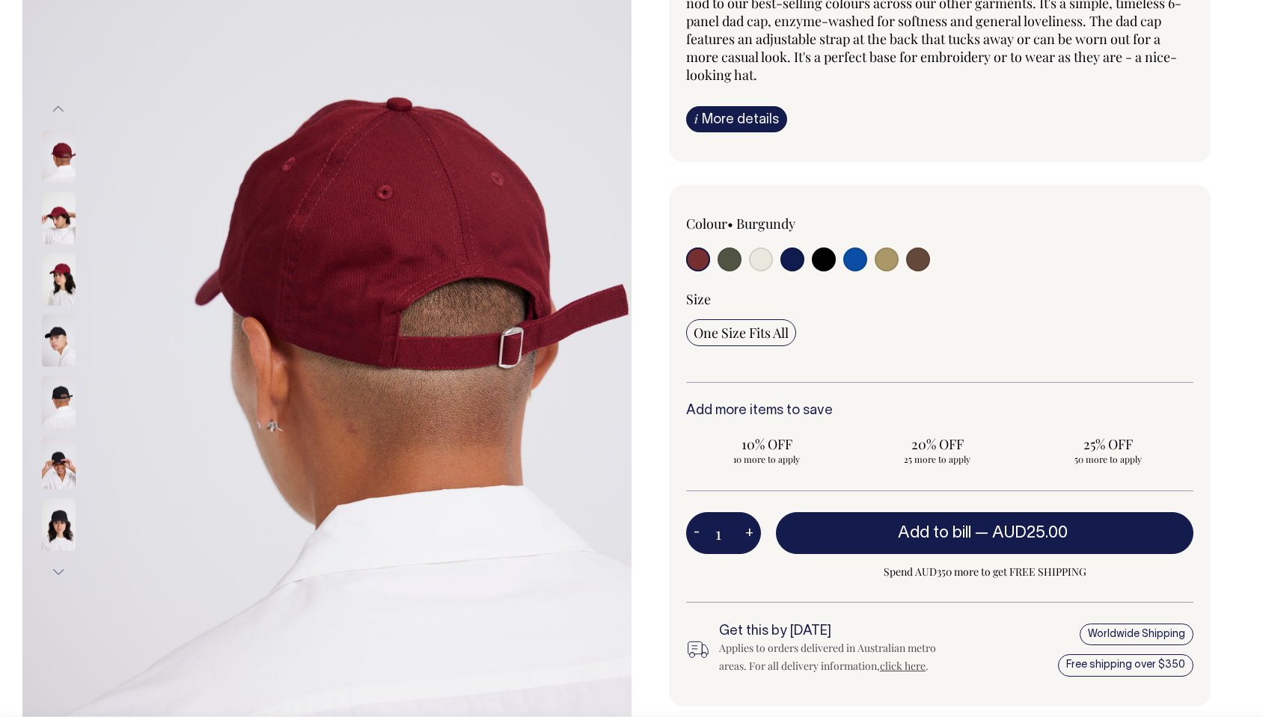 This screenshot has height=717, width=1263. Describe the element at coordinates (58, 572) in the screenshot. I see `button: Next` at that location.